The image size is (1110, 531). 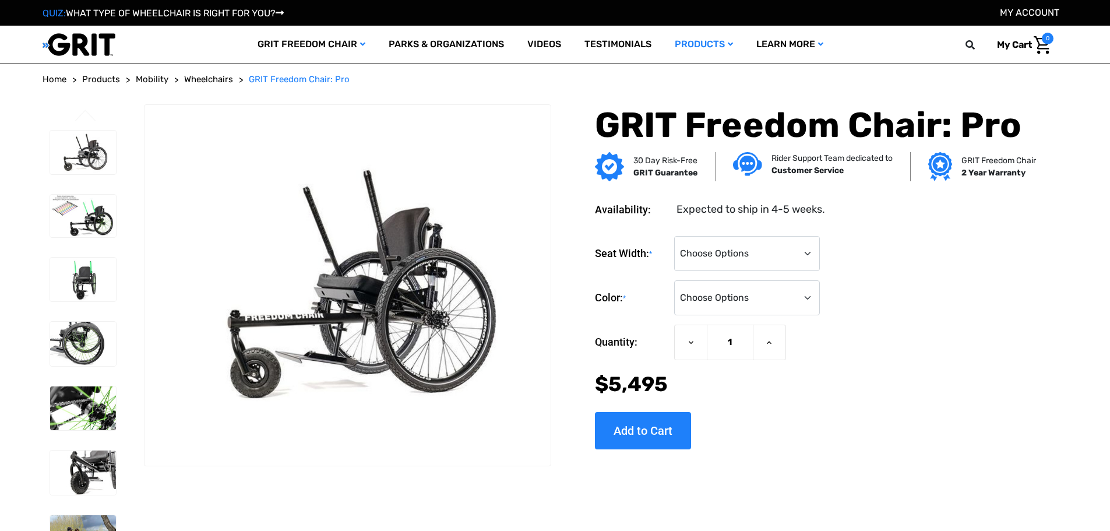 What do you see at coordinates (83, 280) in the screenshot?
I see `img: GRIT Freedom Chair Pro: front view of Pro model all terrain wheelchair with green lever wraps and...` at bounding box center [83, 280].